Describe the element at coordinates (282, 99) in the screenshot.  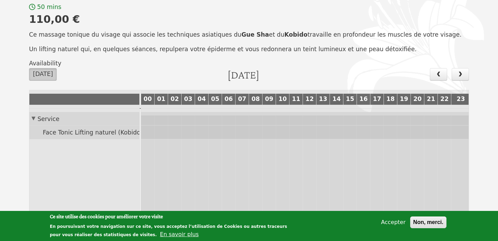
I see `span: 10` at that location.